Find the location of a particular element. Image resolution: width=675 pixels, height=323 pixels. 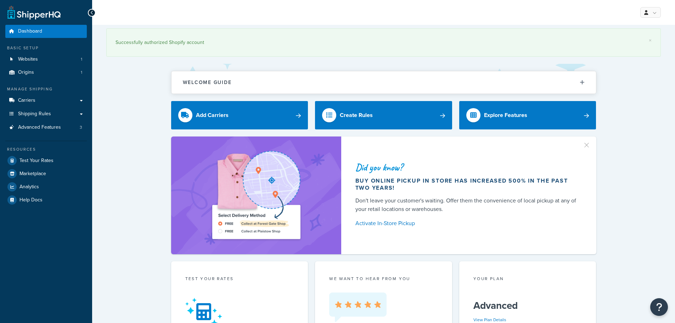

span: Origins is located at coordinates (26, 72).